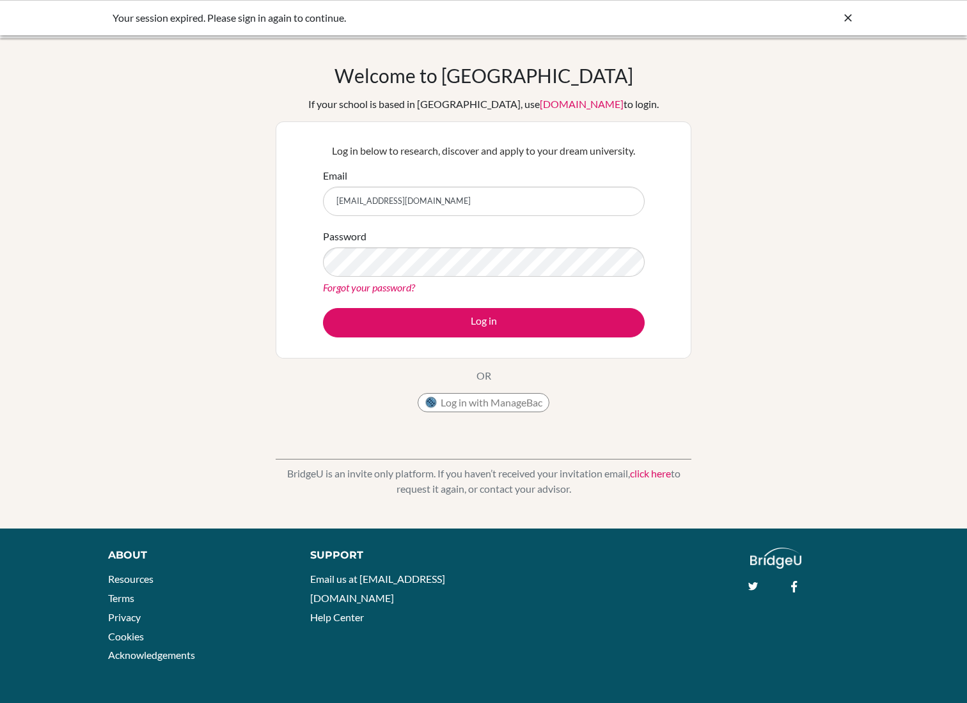  What do you see at coordinates (390, 556) in the screenshot?
I see `div: Support` at bounding box center [390, 556].